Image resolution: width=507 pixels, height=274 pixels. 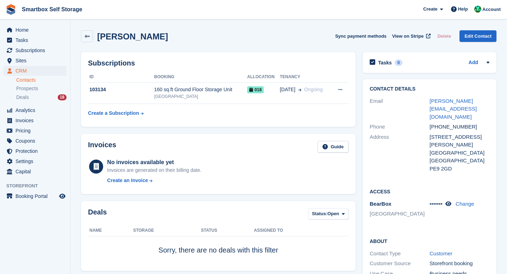 What do you see at coordinates (37, 120) in the screenshot?
I see `span: Invoices` at bounding box center [37, 120].